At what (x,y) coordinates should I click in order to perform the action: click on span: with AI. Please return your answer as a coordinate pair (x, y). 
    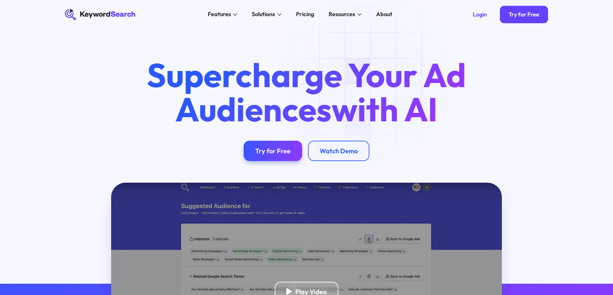
    Looking at the image, I should click on (385, 109).